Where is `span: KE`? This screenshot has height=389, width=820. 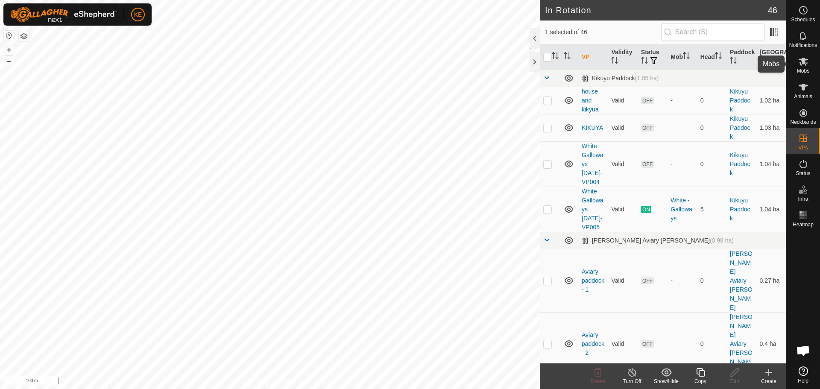 span: KE is located at coordinates (138, 15).